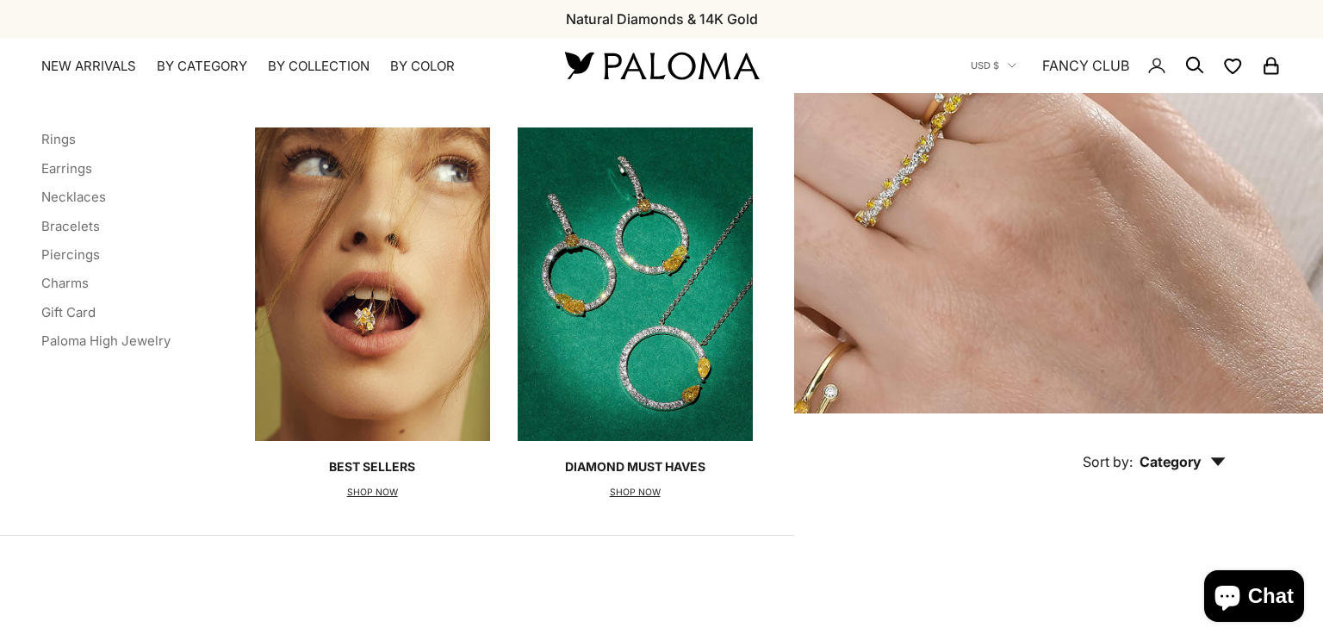 The width and height of the screenshot is (1323, 640). What do you see at coordinates (59, 139) in the screenshot?
I see `a: Rings` at bounding box center [59, 139].